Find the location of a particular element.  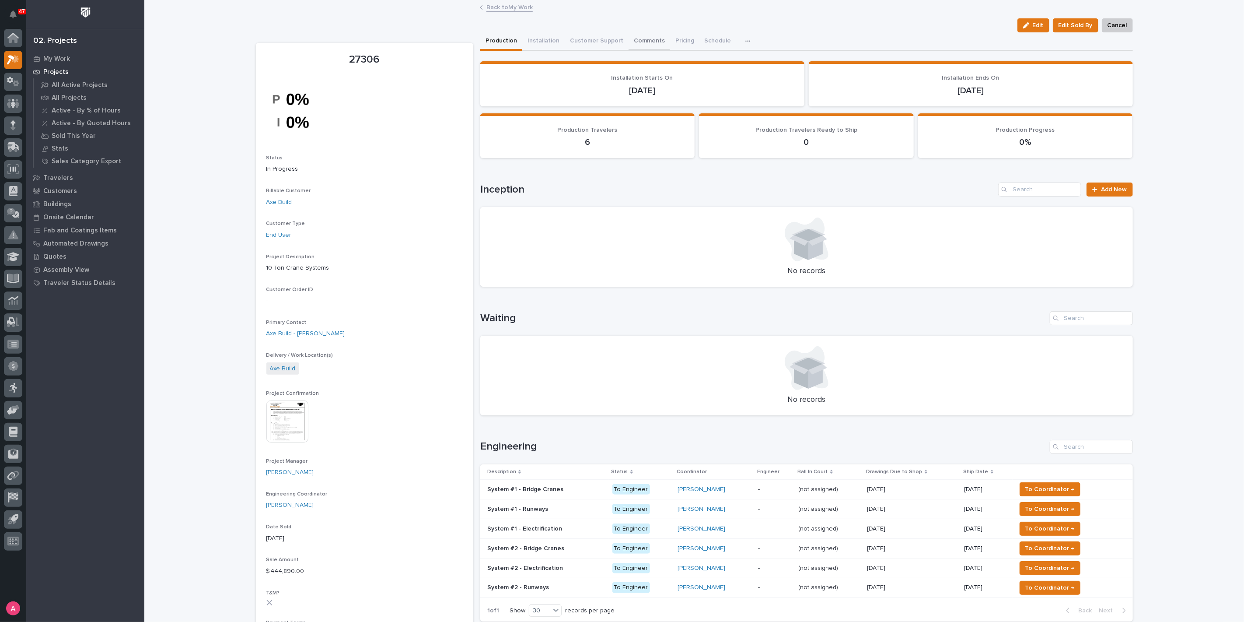

p: Show is located at coordinates (517, 610).